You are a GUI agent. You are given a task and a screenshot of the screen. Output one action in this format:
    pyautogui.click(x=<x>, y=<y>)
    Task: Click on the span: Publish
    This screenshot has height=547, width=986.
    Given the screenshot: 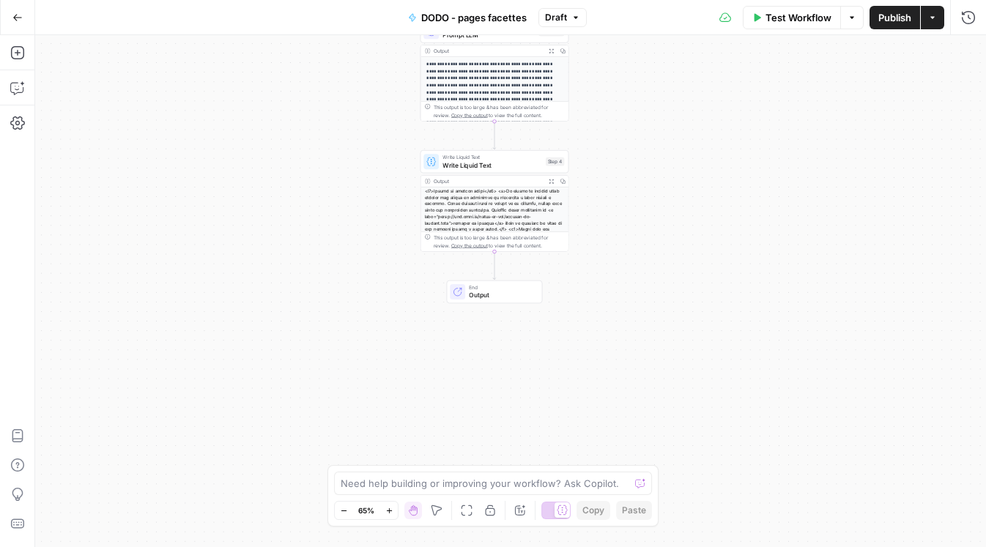 What is the action you would take?
    pyautogui.click(x=894, y=18)
    